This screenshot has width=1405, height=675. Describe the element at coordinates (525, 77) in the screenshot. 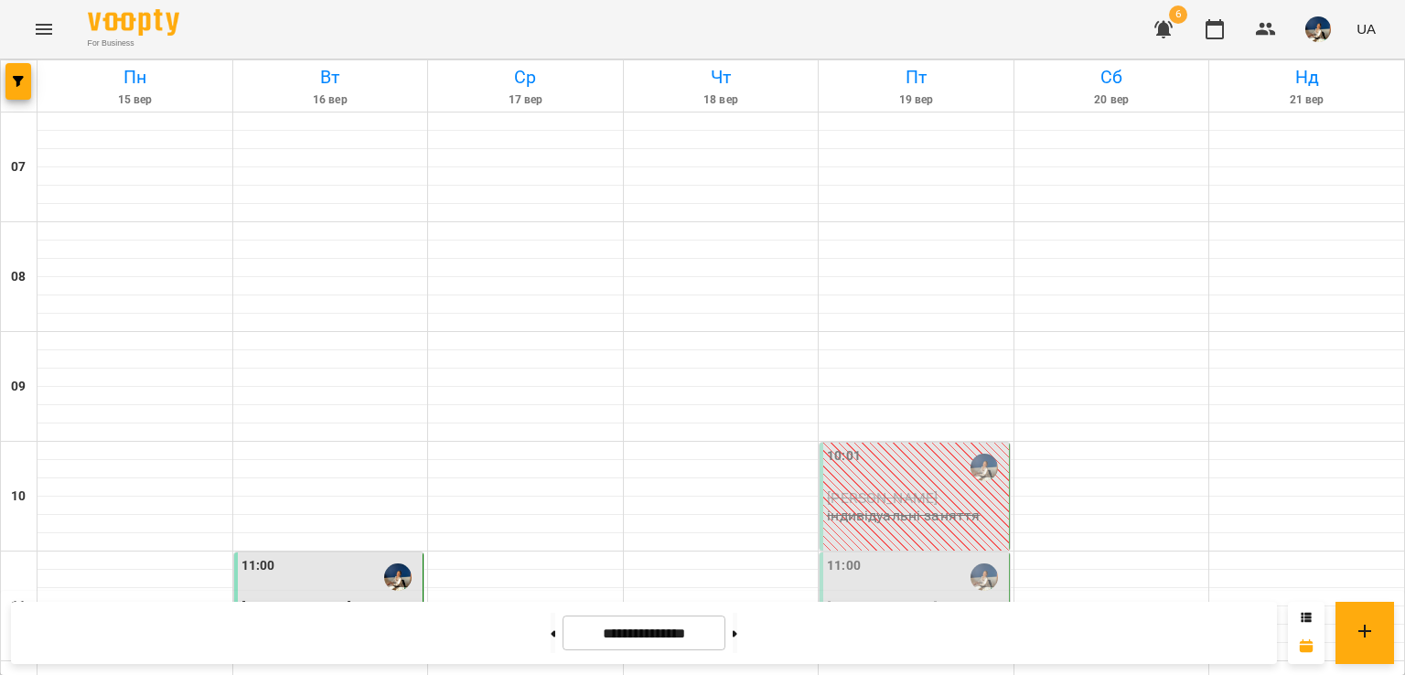

I see `h6: Ср` at that location.